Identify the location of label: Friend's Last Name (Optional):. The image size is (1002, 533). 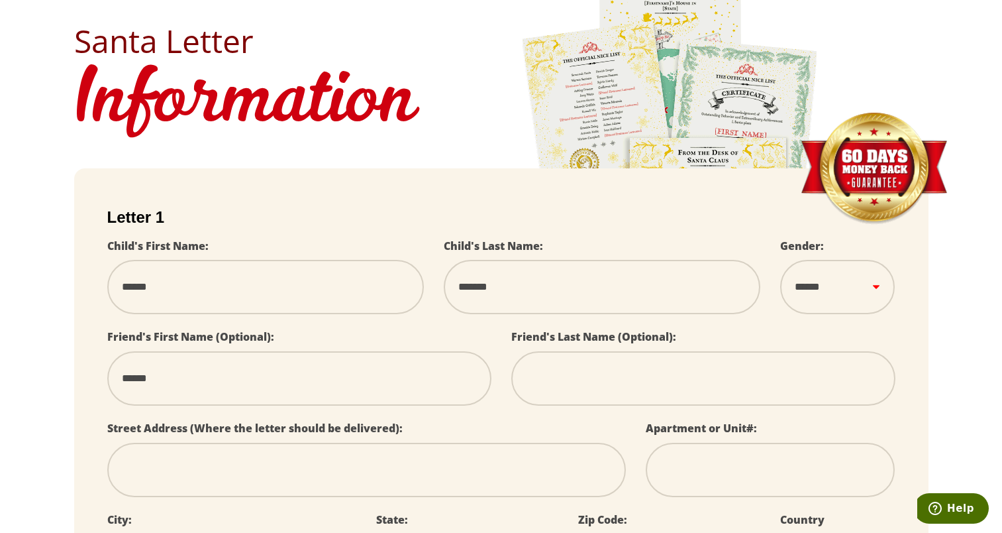
(593, 336).